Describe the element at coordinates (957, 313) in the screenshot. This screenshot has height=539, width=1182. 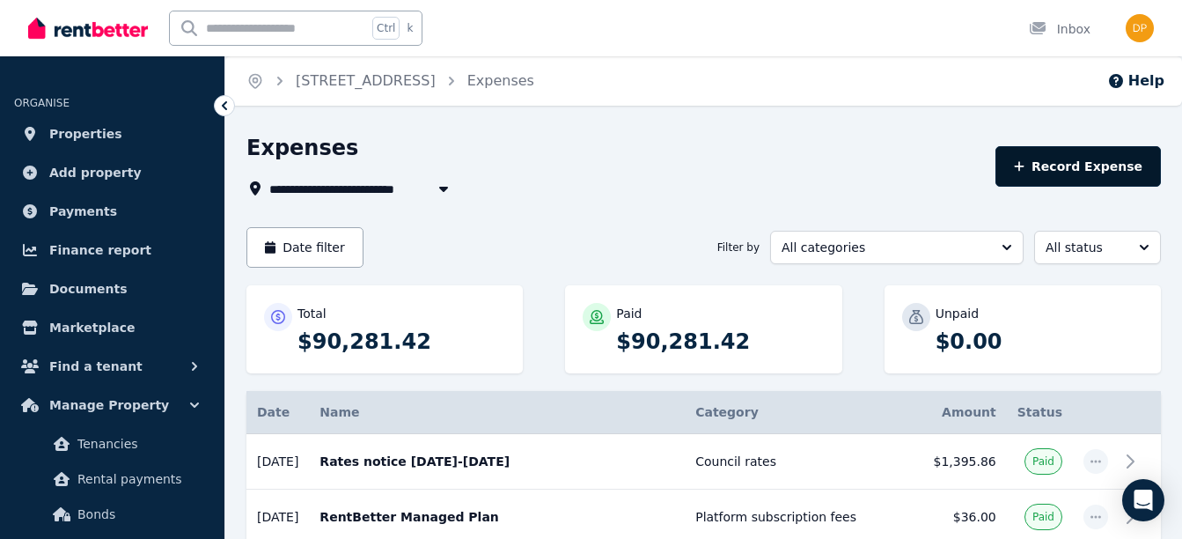
I see `p: Unpaid` at that location.